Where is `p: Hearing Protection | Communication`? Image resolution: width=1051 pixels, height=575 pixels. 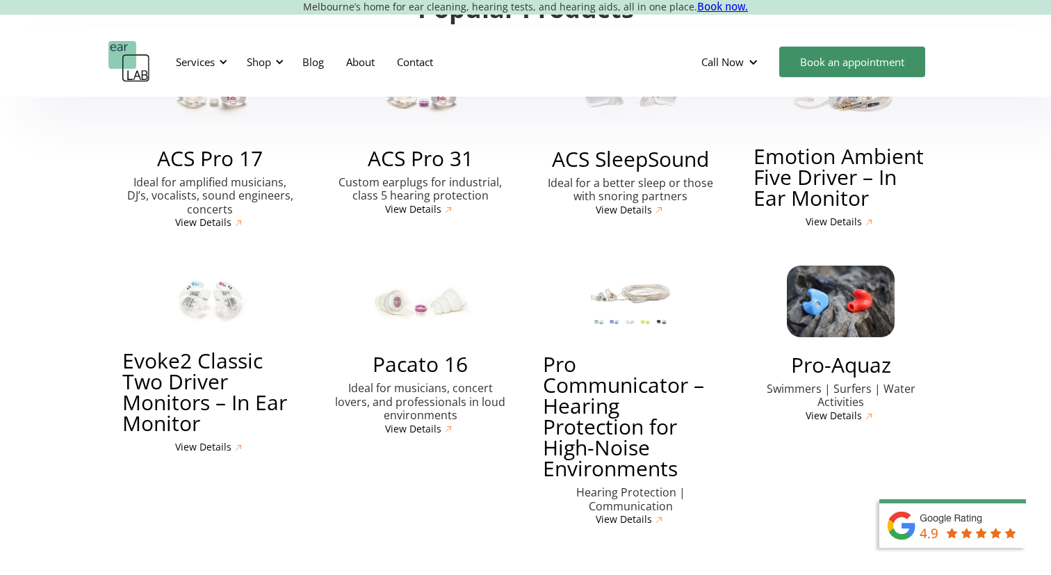 p: Hearing Protection | Communication is located at coordinates (631, 499).